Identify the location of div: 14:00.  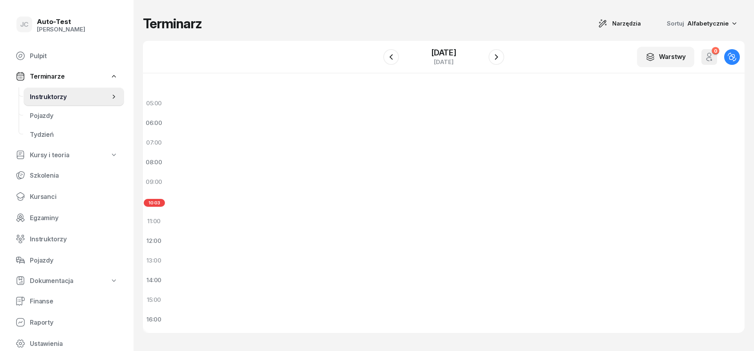
(154, 280).